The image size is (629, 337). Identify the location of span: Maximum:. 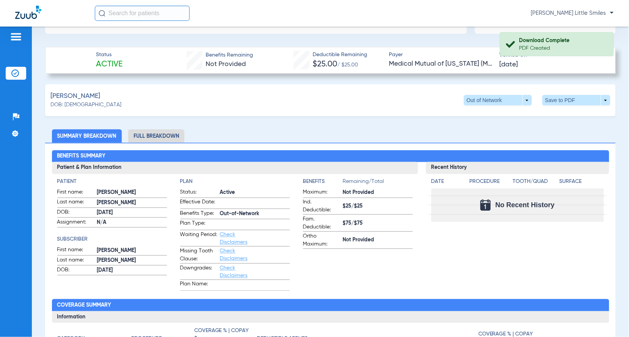
(322, 193).